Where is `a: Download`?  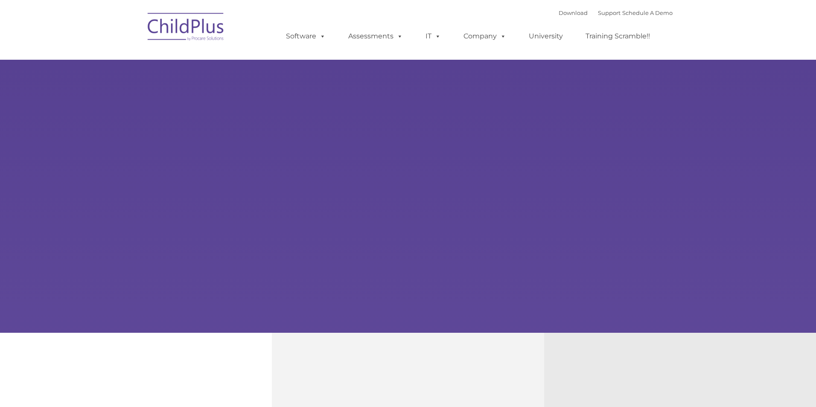
a: Download is located at coordinates (573, 13).